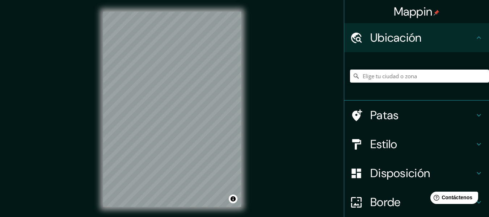 The height and width of the screenshot is (217, 489). What do you see at coordinates (417, 202) in the screenshot?
I see `div: Borde` at bounding box center [417, 202].